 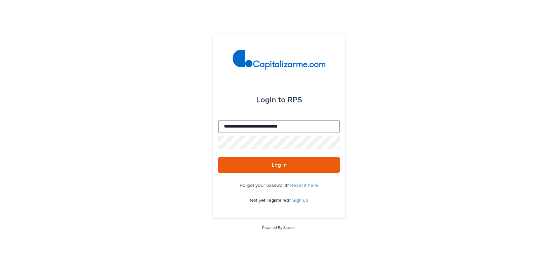 What do you see at coordinates (265, 186) in the screenshot?
I see `span: Forgot your password?` at bounding box center [265, 186].